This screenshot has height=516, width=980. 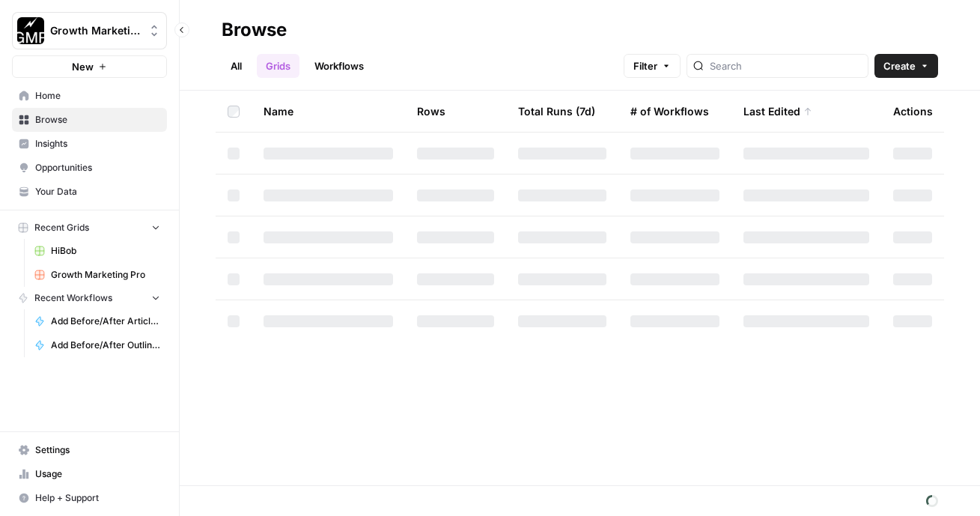 What do you see at coordinates (97, 120) in the screenshot?
I see `span: Browse` at bounding box center [97, 120].